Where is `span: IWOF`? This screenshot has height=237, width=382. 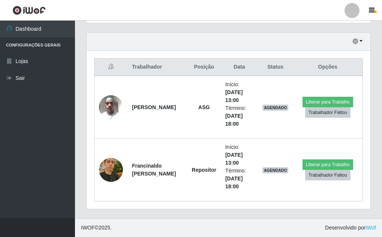
span: IWOF is located at coordinates (88, 228).